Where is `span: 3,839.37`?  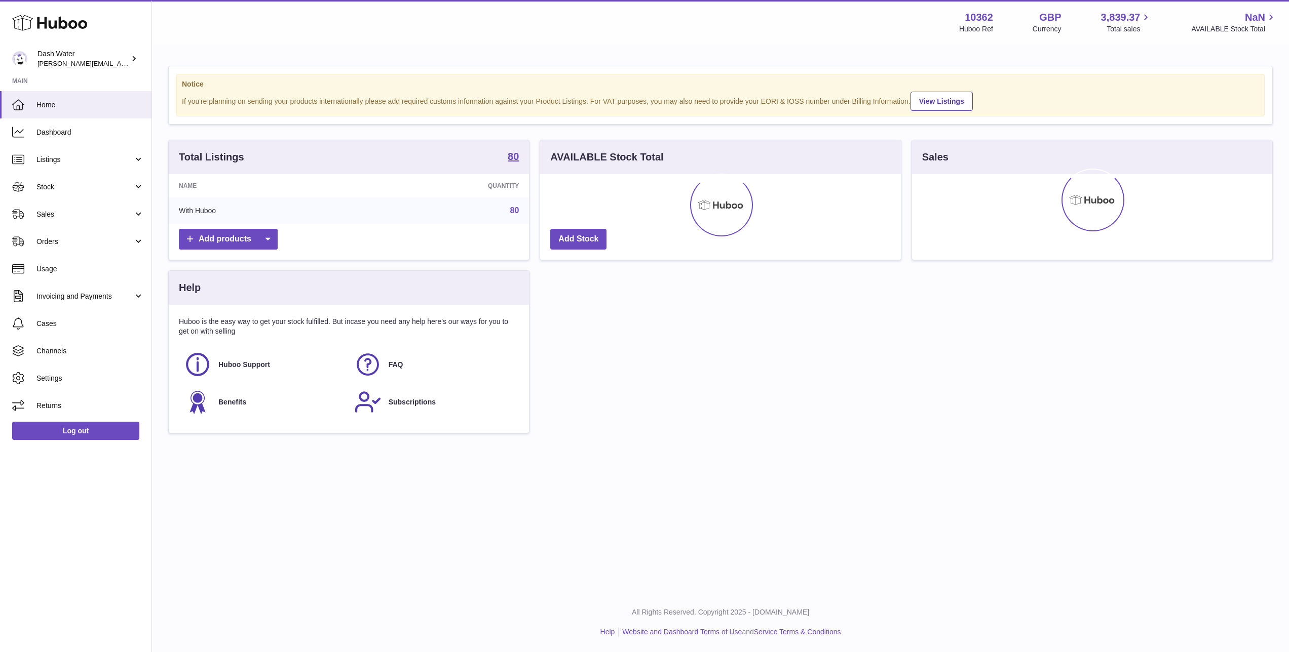
span: 3,839.37 is located at coordinates (1120, 17).